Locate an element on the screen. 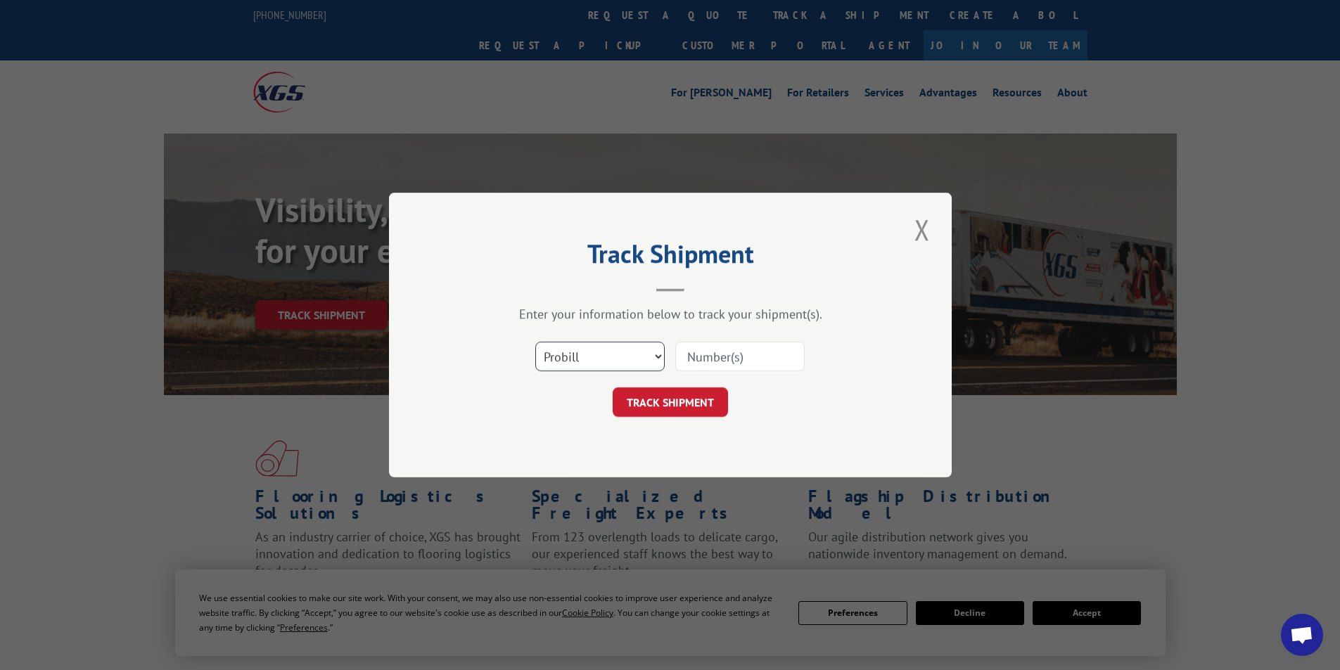  button: TRACK SHIPMENT is located at coordinates (670, 402).